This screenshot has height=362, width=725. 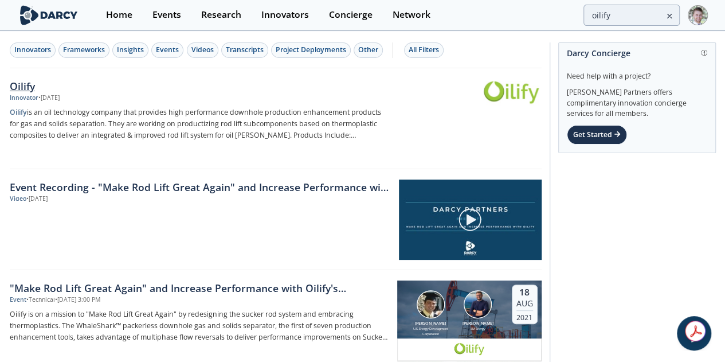 I want to click on div: 18, so click(x=524, y=292).